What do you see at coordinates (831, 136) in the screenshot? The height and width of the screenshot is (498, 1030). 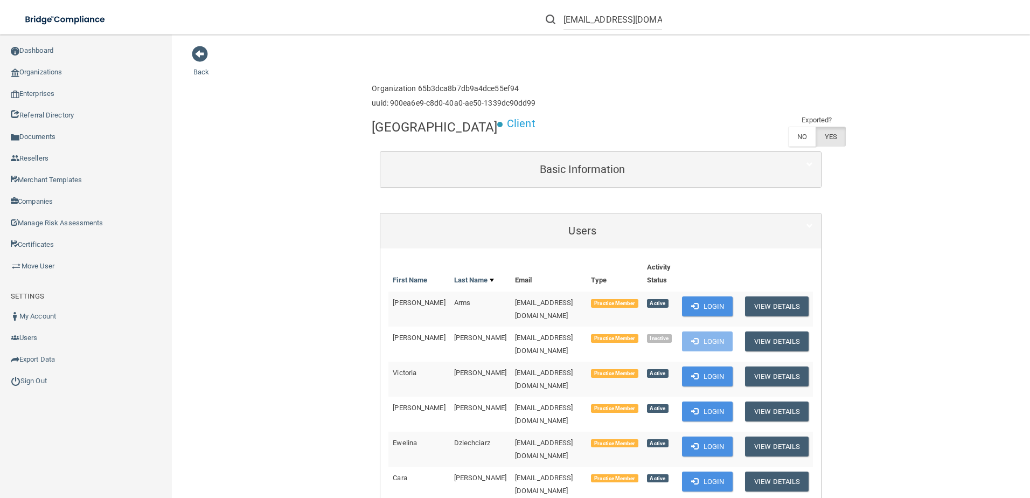 I see `label: YES` at bounding box center [831, 136].